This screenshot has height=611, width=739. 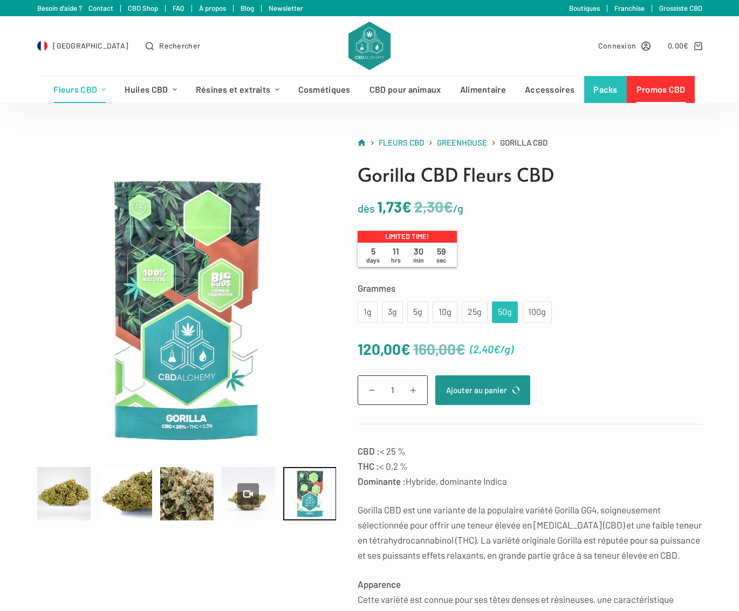 I want to click on button: Ajouter au panier, so click(x=482, y=390).